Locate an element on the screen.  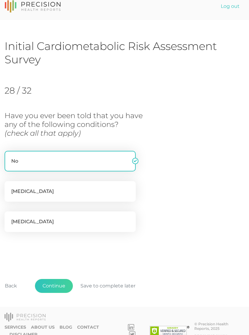
h3: Have you ever been told that you have any of the following conditions? is located at coordinates (76, 125).